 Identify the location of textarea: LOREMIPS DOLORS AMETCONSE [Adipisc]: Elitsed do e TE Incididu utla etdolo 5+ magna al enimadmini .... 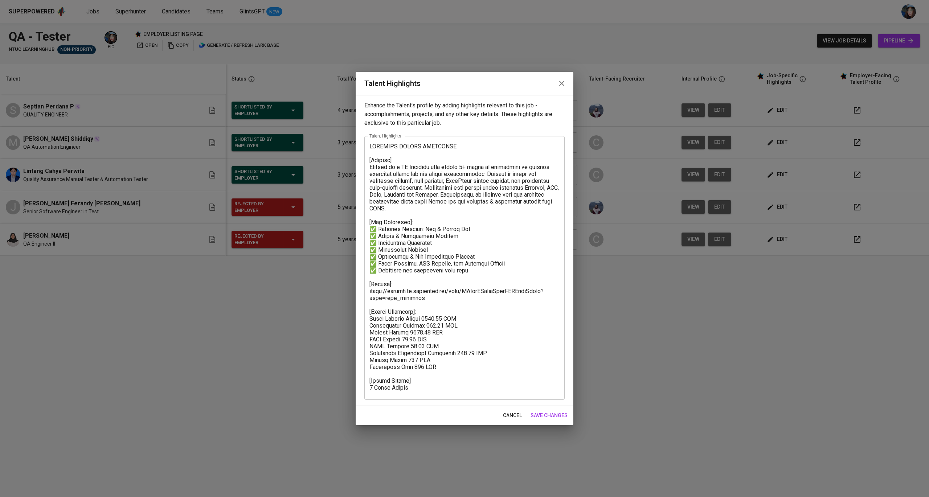
(465, 268).